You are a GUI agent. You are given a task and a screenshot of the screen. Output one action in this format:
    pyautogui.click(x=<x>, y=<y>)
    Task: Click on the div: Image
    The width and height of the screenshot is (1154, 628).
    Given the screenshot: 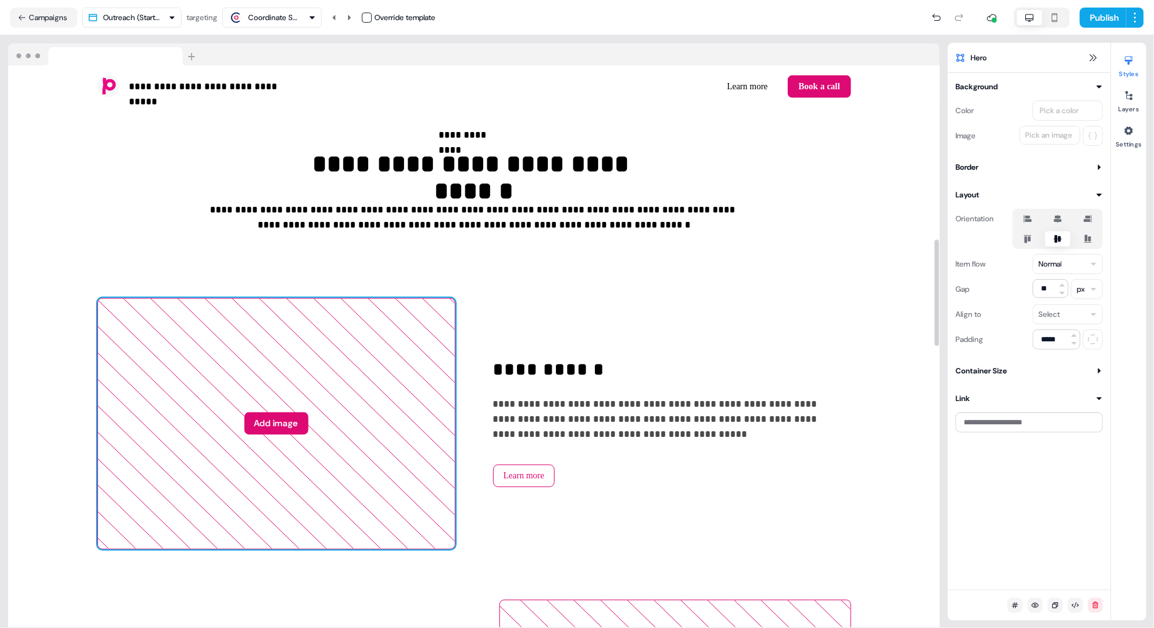 What is the action you would take?
    pyautogui.click(x=966, y=136)
    